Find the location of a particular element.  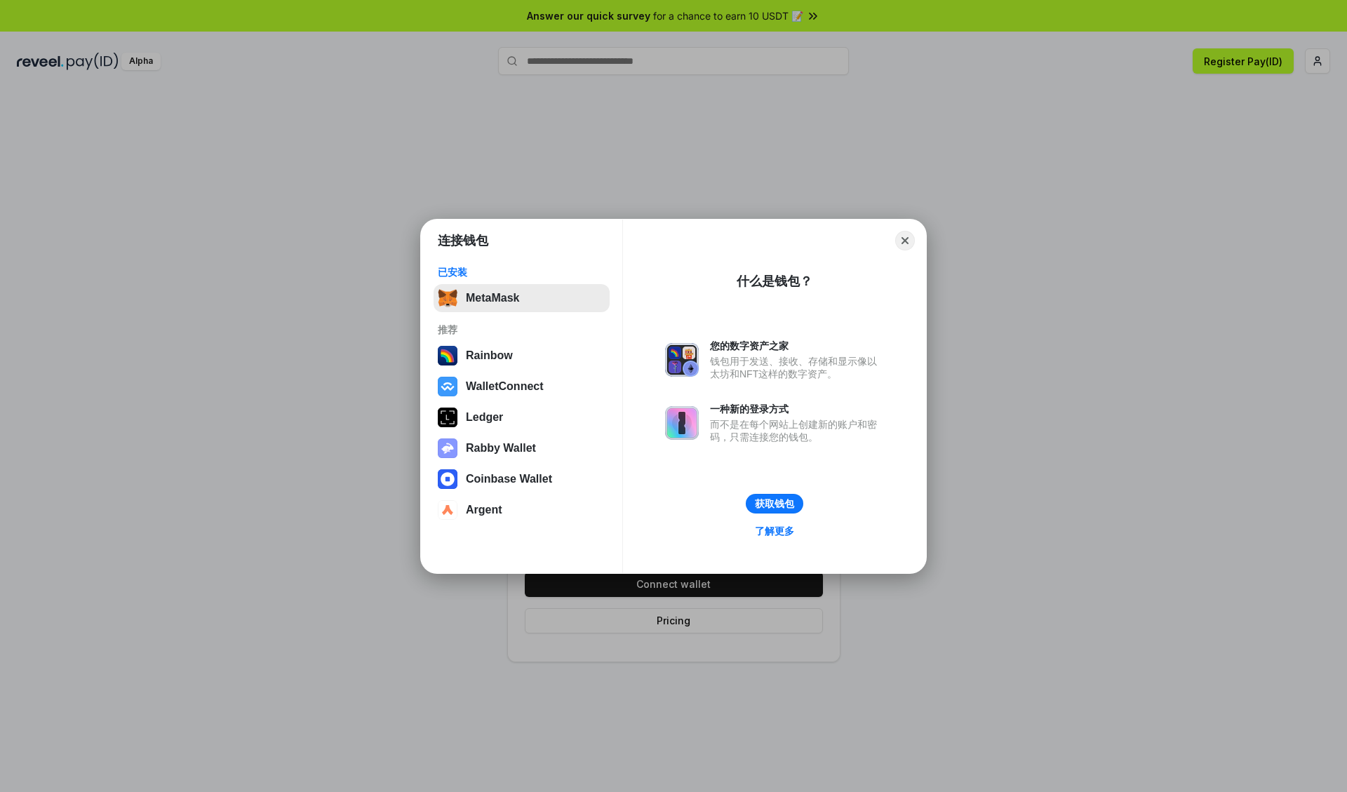

div: Rainbow is located at coordinates (489, 356).